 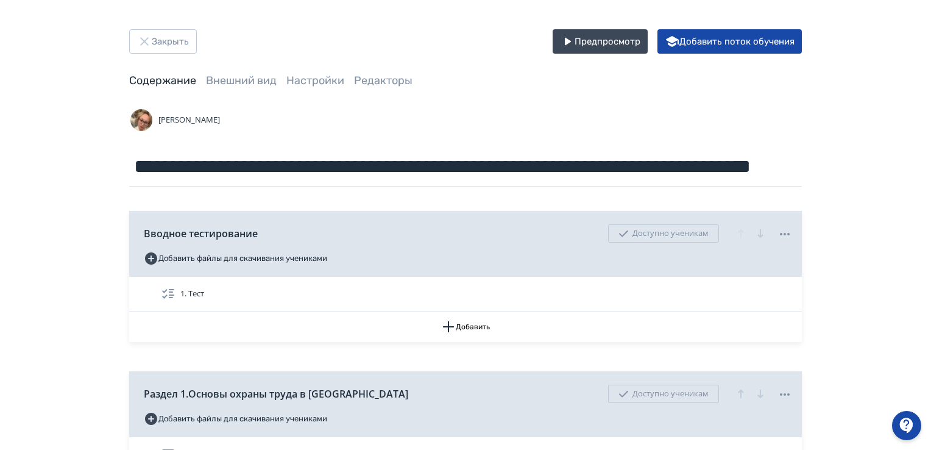 I want to click on a: Редакторы, so click(x=383, y=80).